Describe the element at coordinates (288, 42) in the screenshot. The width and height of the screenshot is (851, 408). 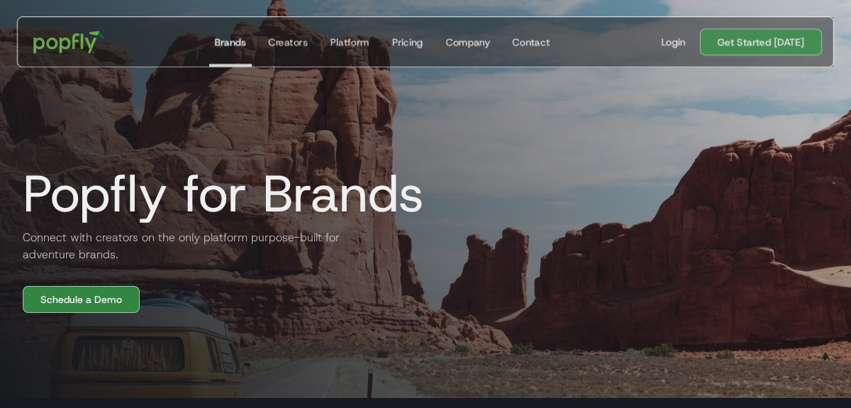
I see `a: Creators` at that location.